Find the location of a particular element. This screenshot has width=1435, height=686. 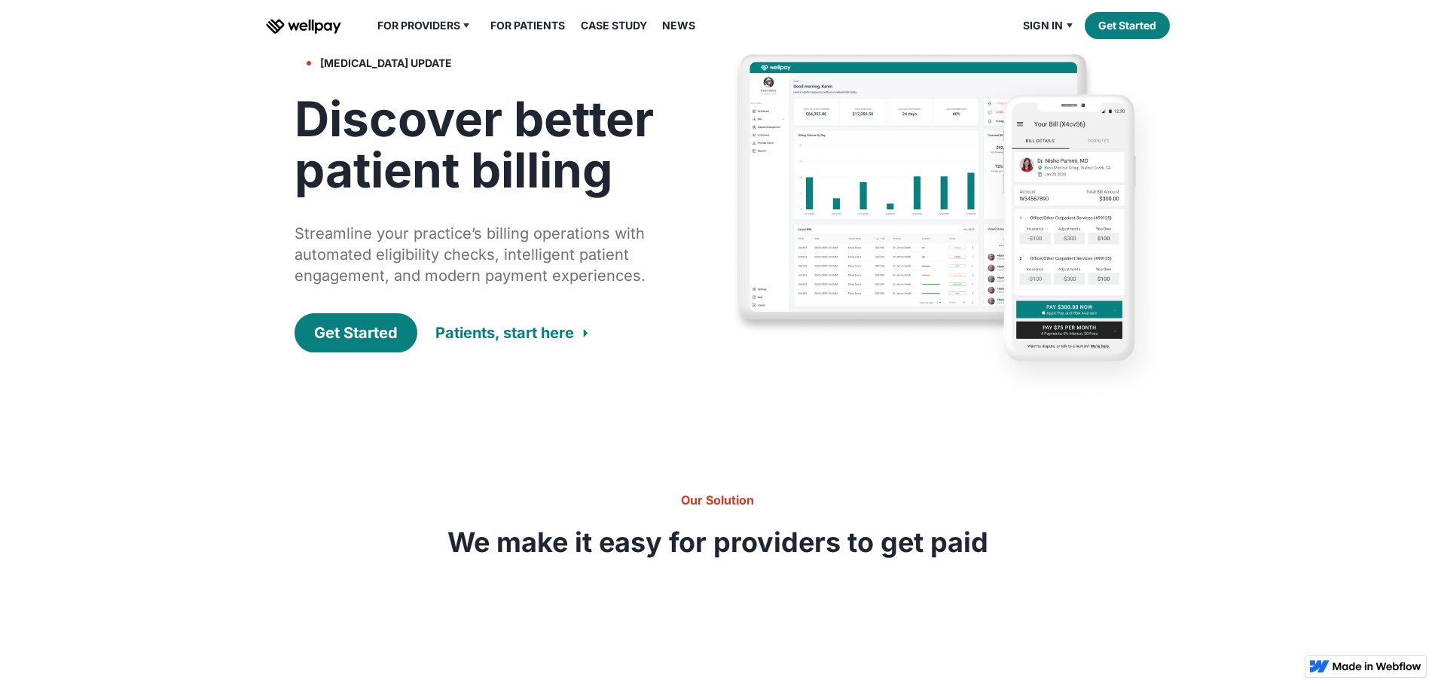

div: Patients, start here is located at coordinates (505, 333).